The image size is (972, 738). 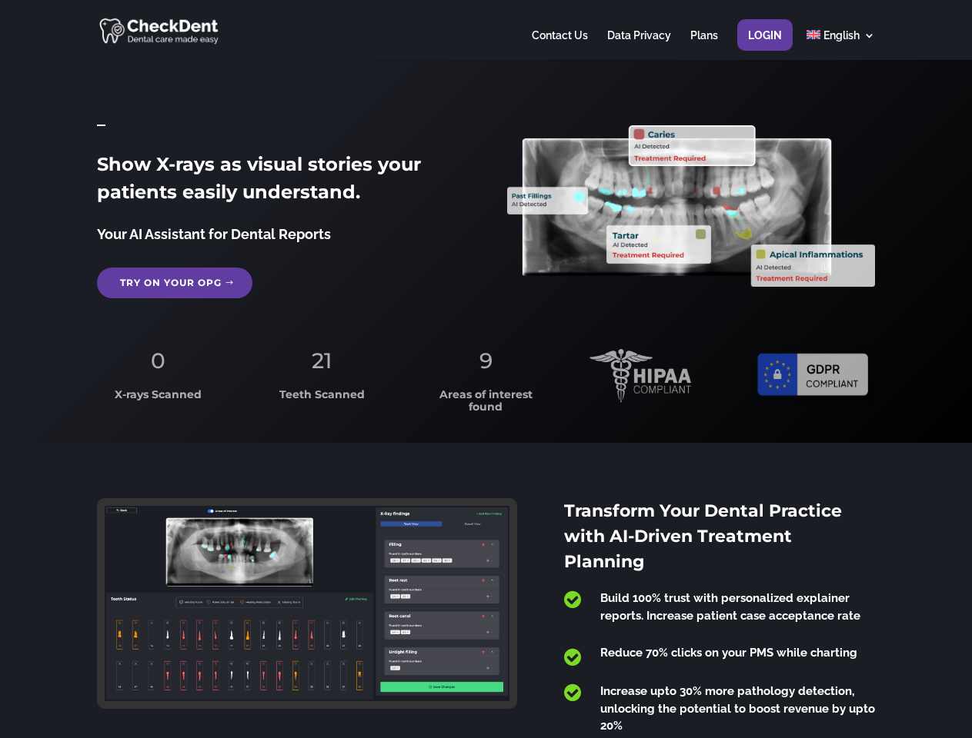 I want to click on img: X_Ray_annotated, so click(x=690, y=206).